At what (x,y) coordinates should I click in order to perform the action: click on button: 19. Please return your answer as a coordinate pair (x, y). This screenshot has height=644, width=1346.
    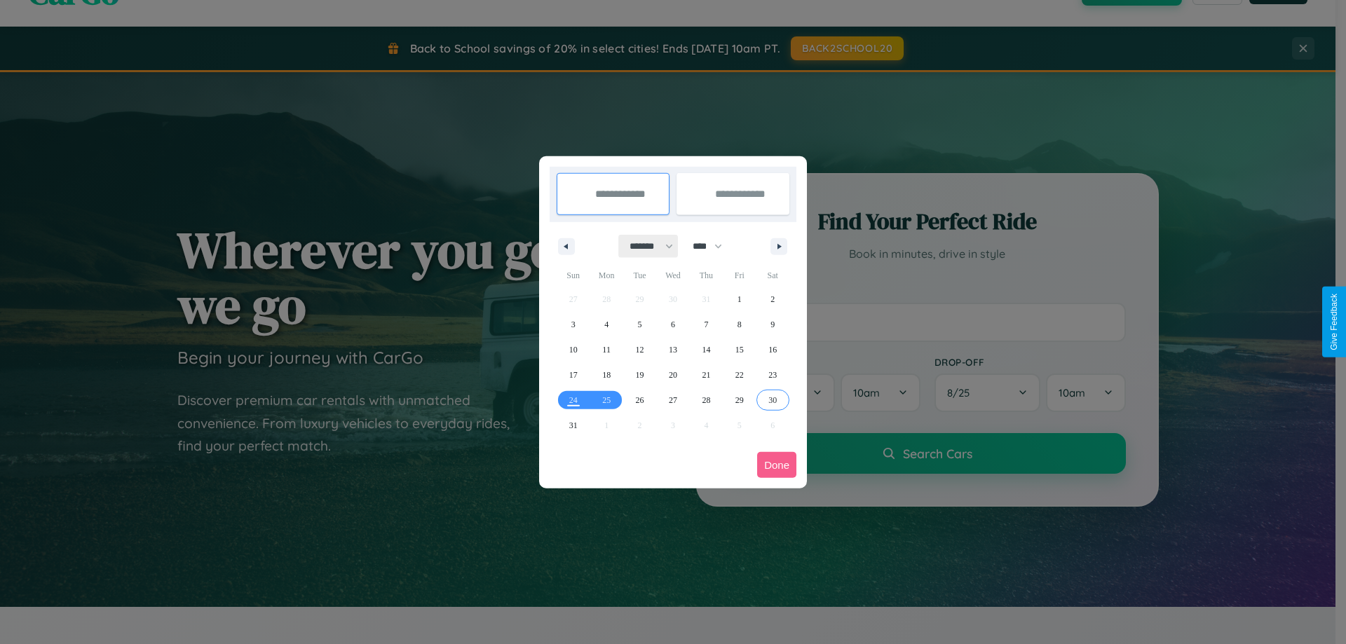
    Looking at the image, I should click on (639, 375).